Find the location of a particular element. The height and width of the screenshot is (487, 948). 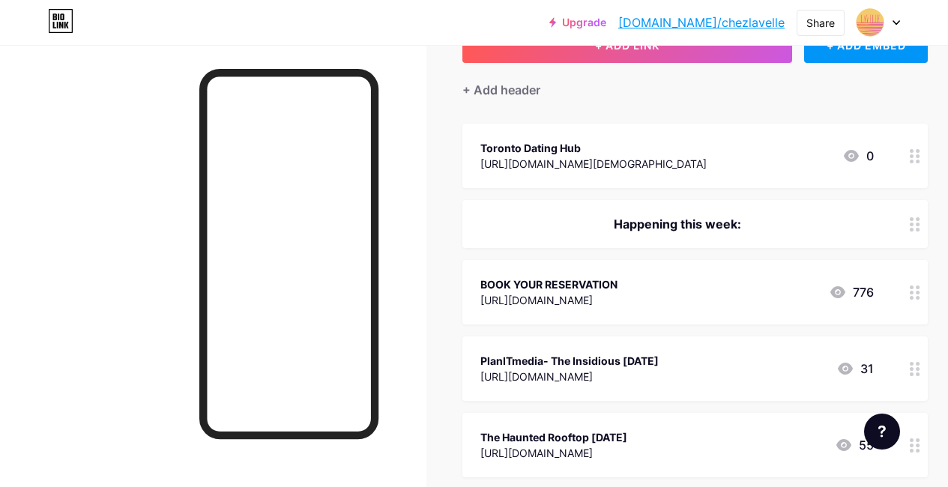

div: 776 is located at coordinates (851, 292).